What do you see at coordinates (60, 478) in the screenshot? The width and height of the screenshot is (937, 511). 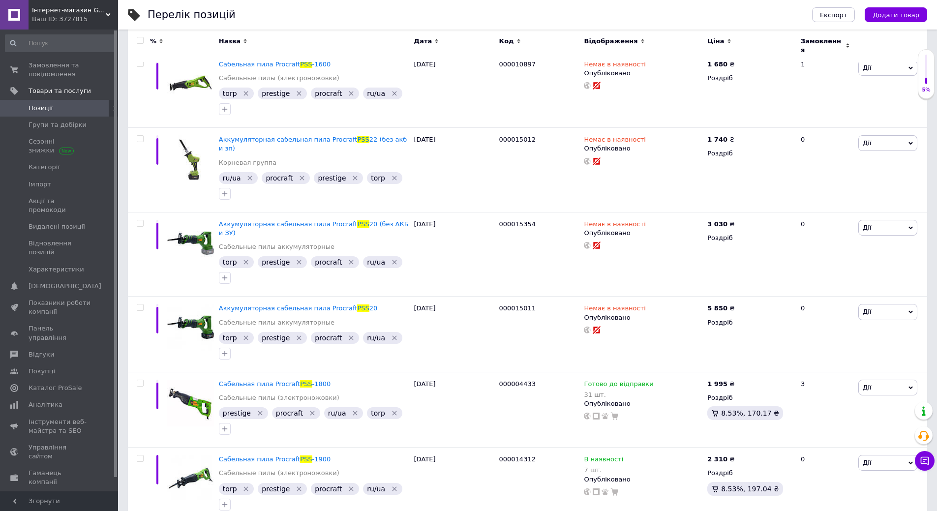 I see `span: Гаманець компанії` at bounding box center [60, 478].